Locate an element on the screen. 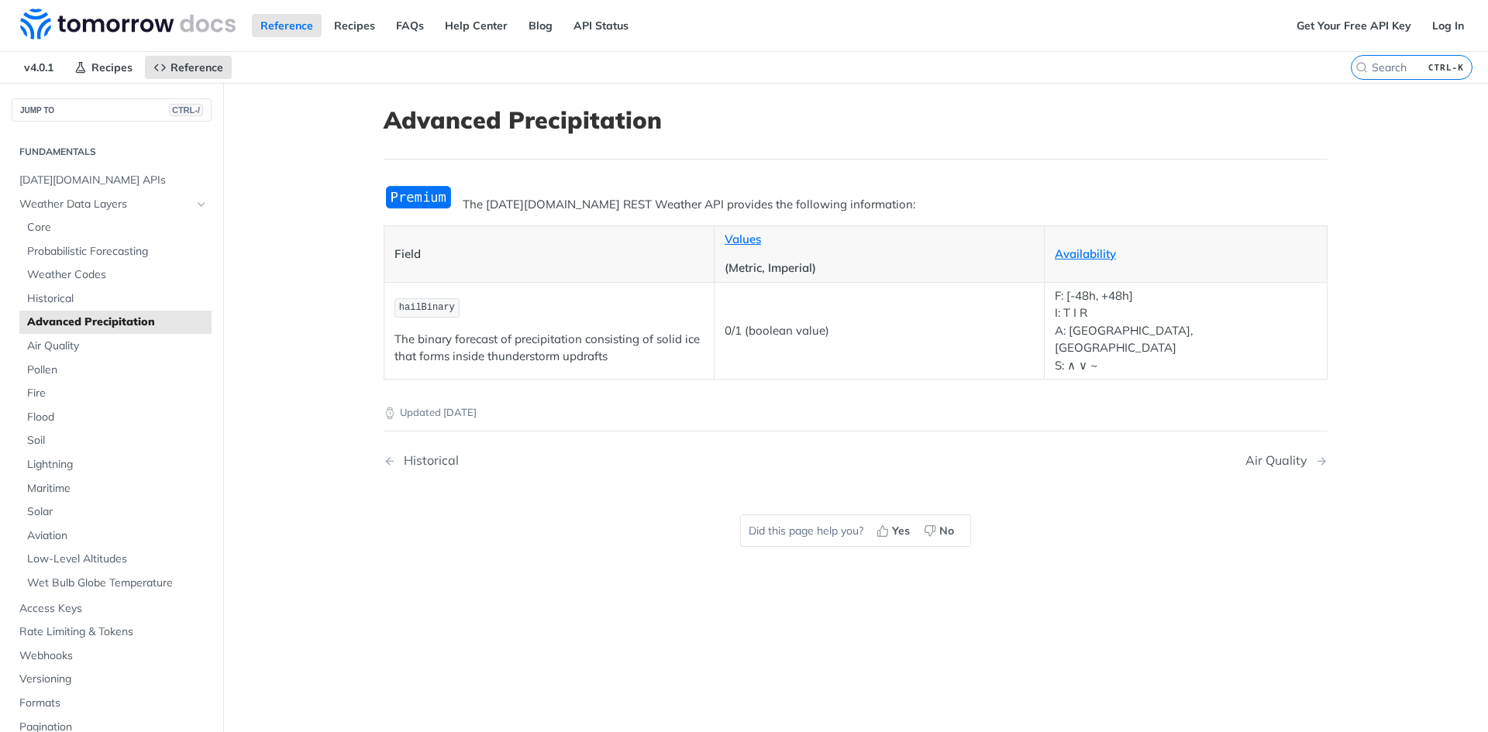  button: JUMP TOCTRL-/ is located at coordinates (112, 110).